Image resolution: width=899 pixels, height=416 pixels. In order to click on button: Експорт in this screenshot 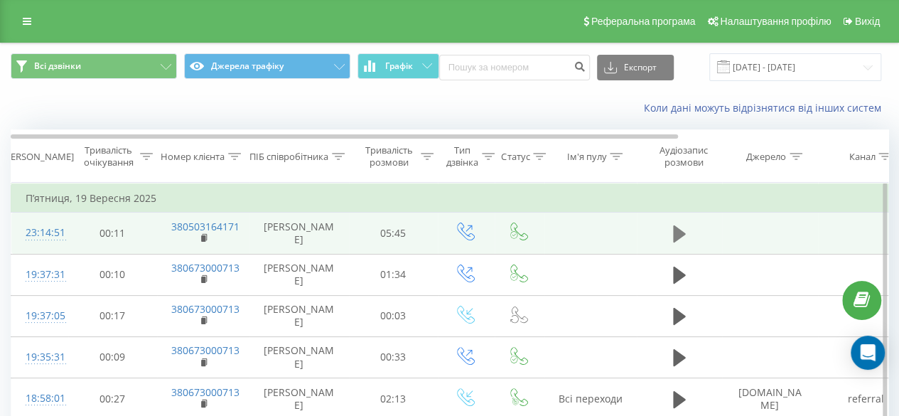, I will do `click(635, 67)`.